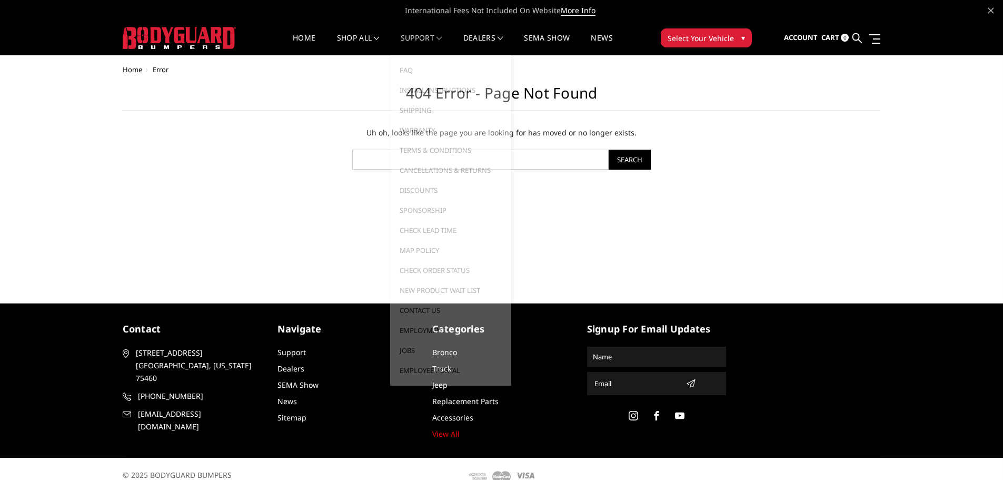 Image resolution: width=1003 pixels, height=480 pixels. Describe the element at coordinates (451, 90) in the screenshot. I see `a: Install Instructions` at that location.